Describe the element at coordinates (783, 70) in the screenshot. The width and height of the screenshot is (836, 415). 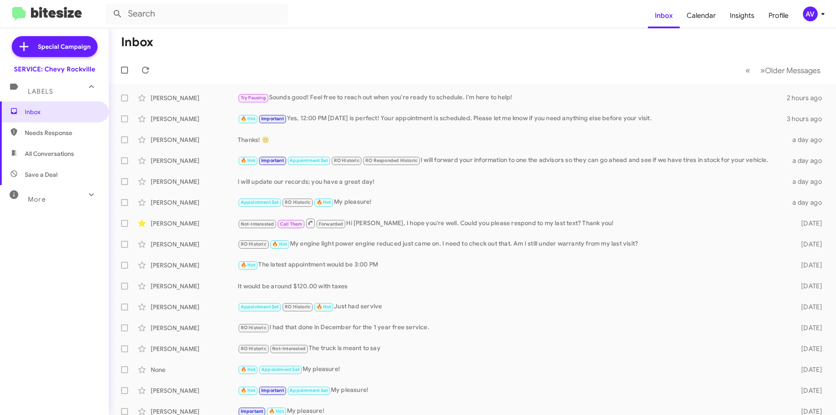
I see `nav: Page navigation example` at that location.